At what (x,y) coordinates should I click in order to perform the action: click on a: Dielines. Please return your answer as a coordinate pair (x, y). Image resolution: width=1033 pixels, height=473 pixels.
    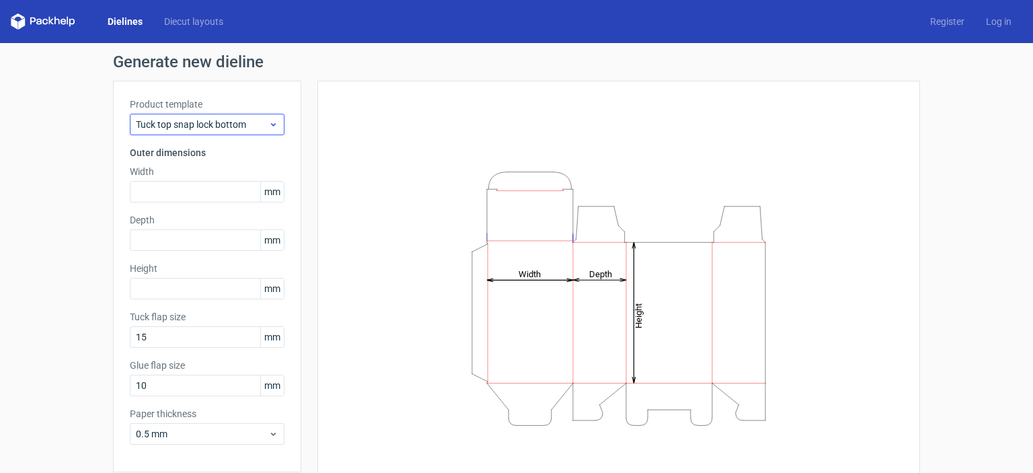
    Looking at the image, I should click on (125, 22).